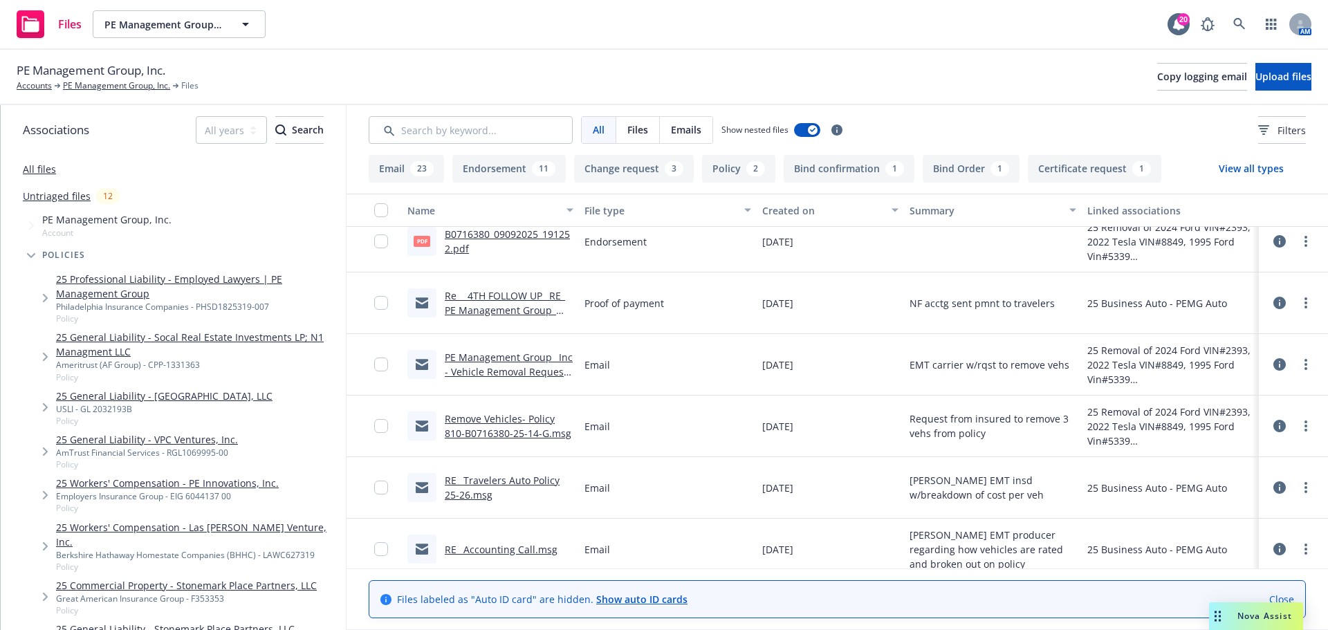 The width and height of the screenshot is (1328, 630). I want to click on div: 20, so click(1184, 19).